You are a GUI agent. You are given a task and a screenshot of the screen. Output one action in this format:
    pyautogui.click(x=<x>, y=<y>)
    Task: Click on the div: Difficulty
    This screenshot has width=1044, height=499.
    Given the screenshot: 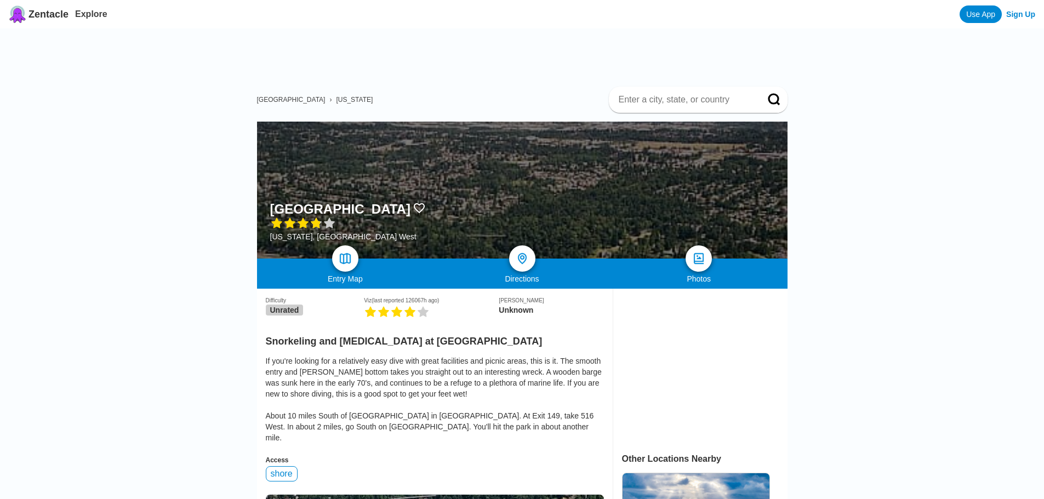 What is the action you would take?
    pyautogui.click(x=315, y=300)
    